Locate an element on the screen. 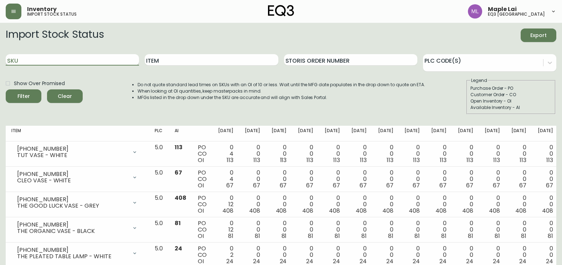 This screenshot has width=562, height=265. th: PLC is located at coordinates (159, 134).